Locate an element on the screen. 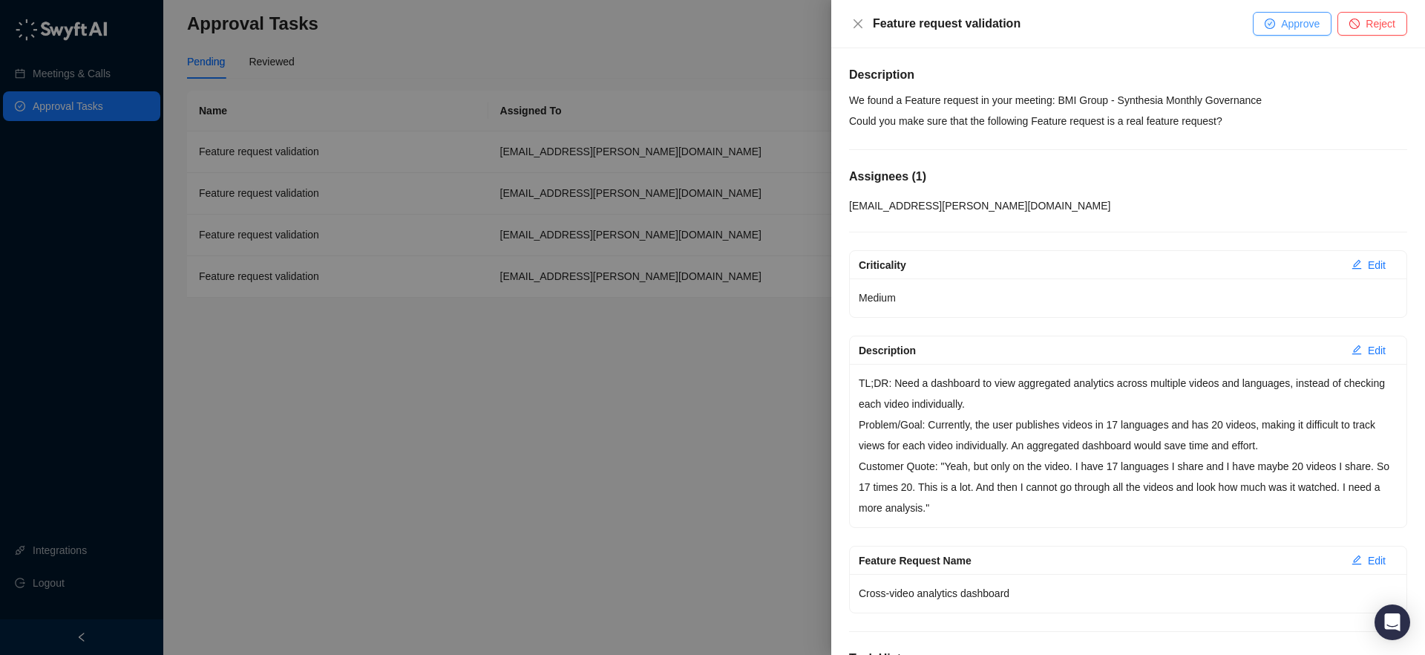  span: close is located at coordinates (858, 24).